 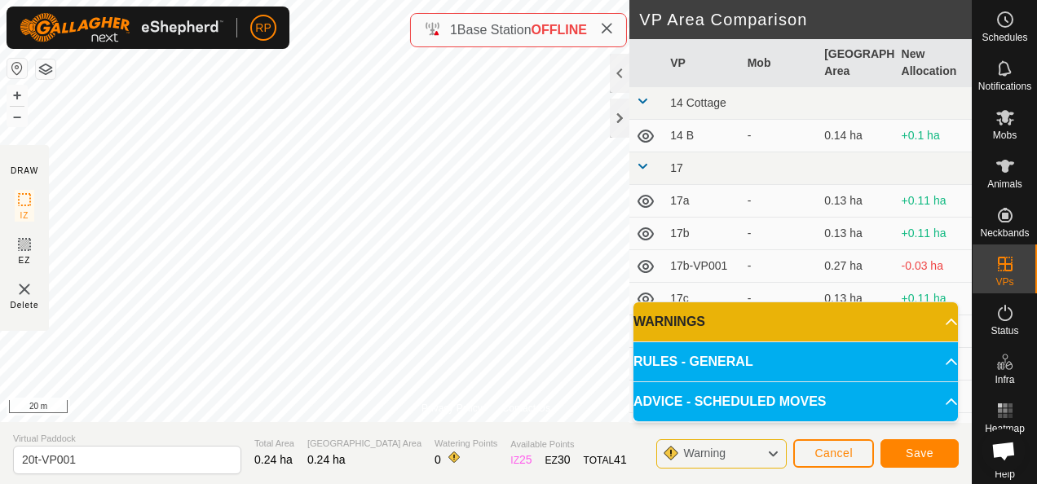 What do you see at coordinates (693, 362) in the screenshot?
I see `span: RULES - GENERAL` at bounding box center [693, 362].